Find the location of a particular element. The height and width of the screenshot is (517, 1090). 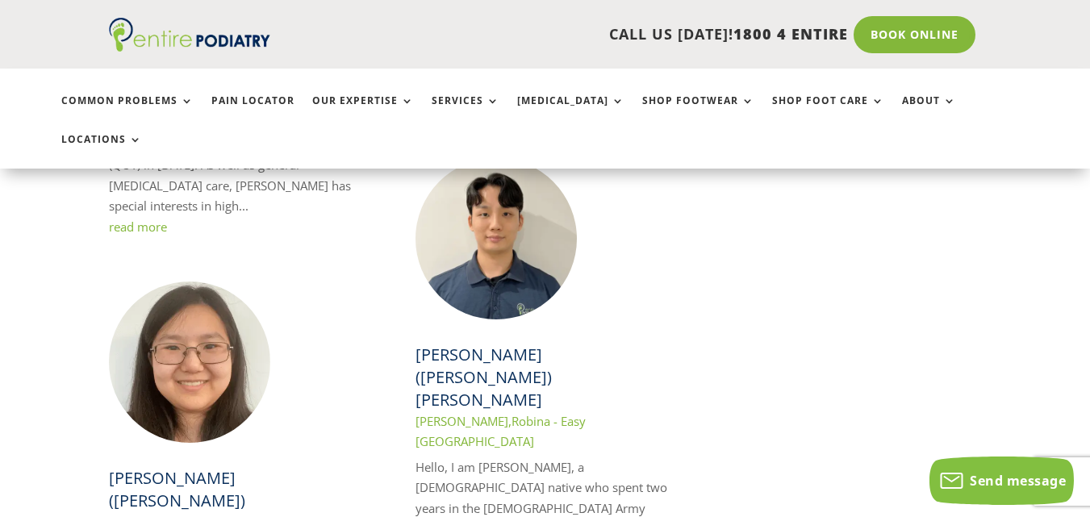

a: Entire Podiatry is located at coordinates (190, 47).